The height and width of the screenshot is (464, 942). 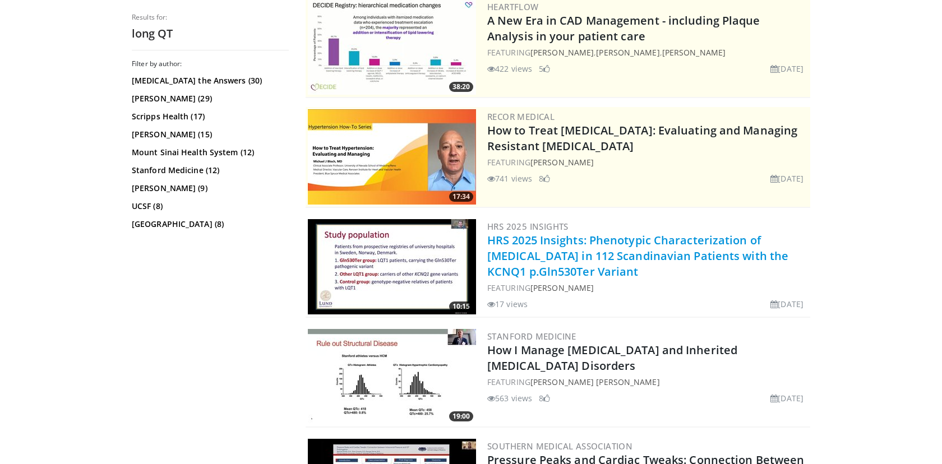 What do you see at coordinates (392, 377) in the screenshot?
I see `img: 20e18aa6-cf51-467c-99ae-46a88ece3ec9.300x170_q85_crop-smart_upscale.jpg` at bounding box center [392, 377].